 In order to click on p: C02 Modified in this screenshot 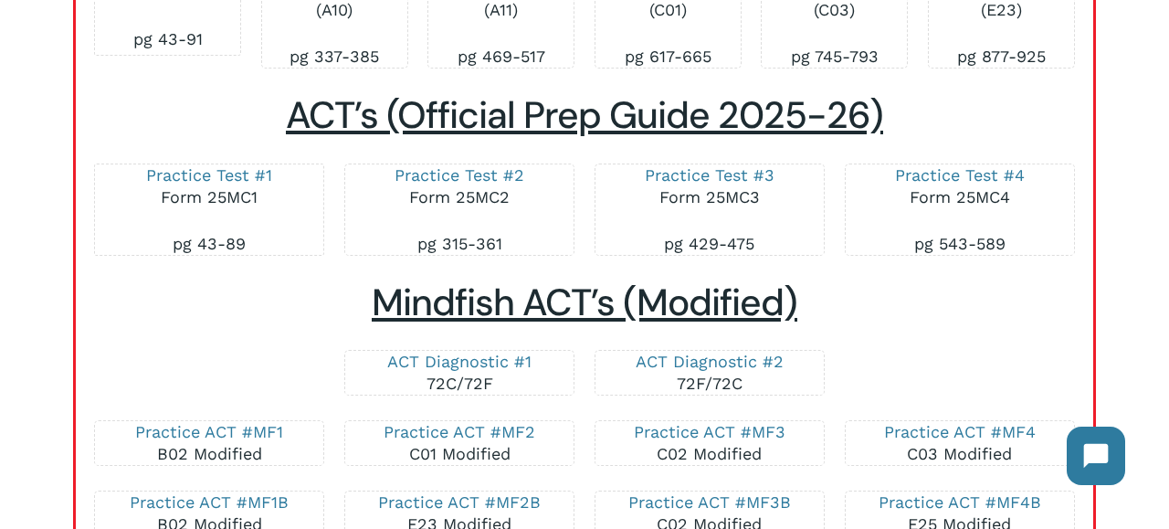, I will do `click(709, 443)`.